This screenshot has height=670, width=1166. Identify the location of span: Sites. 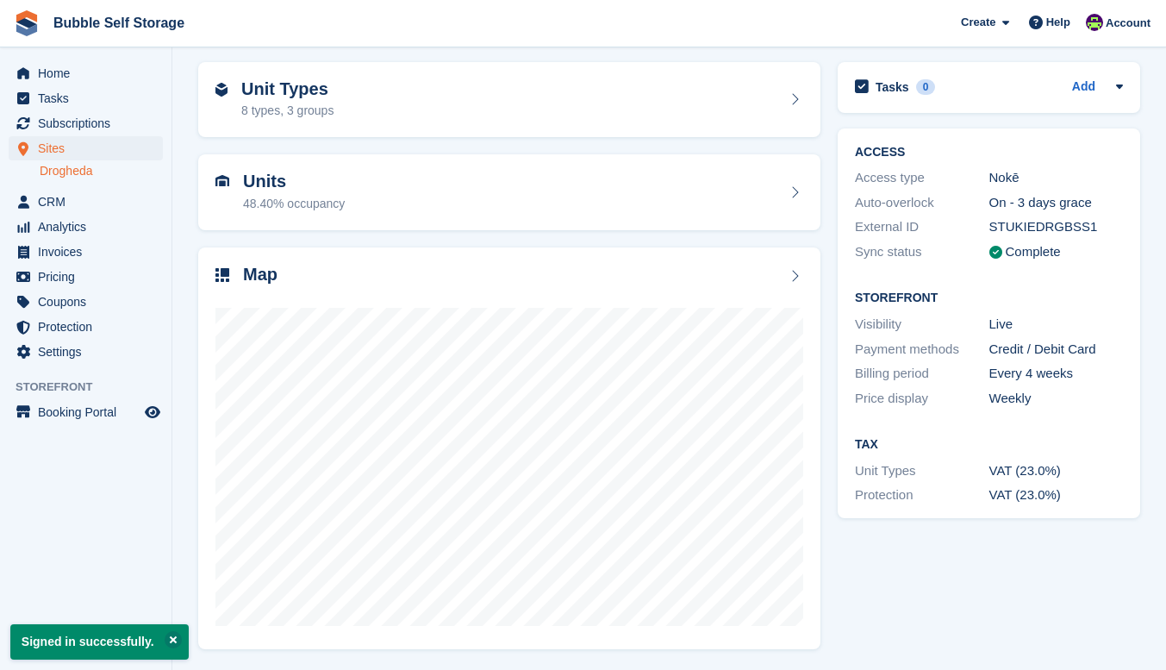
(90, 148).